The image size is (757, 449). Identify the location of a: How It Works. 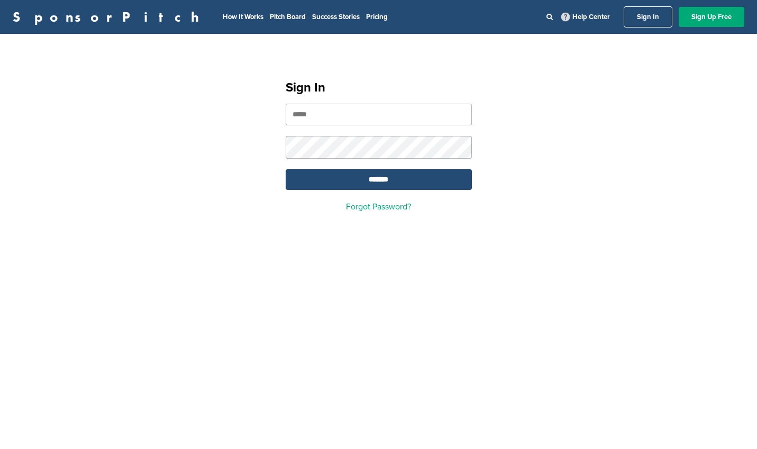
(243, 17).